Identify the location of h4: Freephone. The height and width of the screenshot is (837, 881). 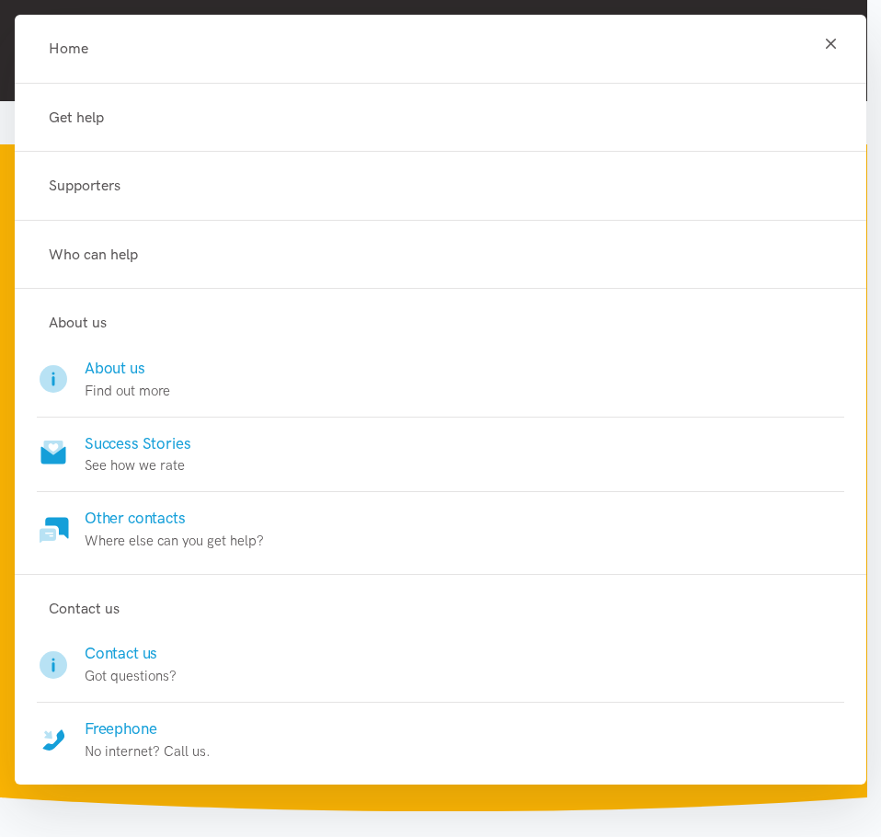
(147, 728).